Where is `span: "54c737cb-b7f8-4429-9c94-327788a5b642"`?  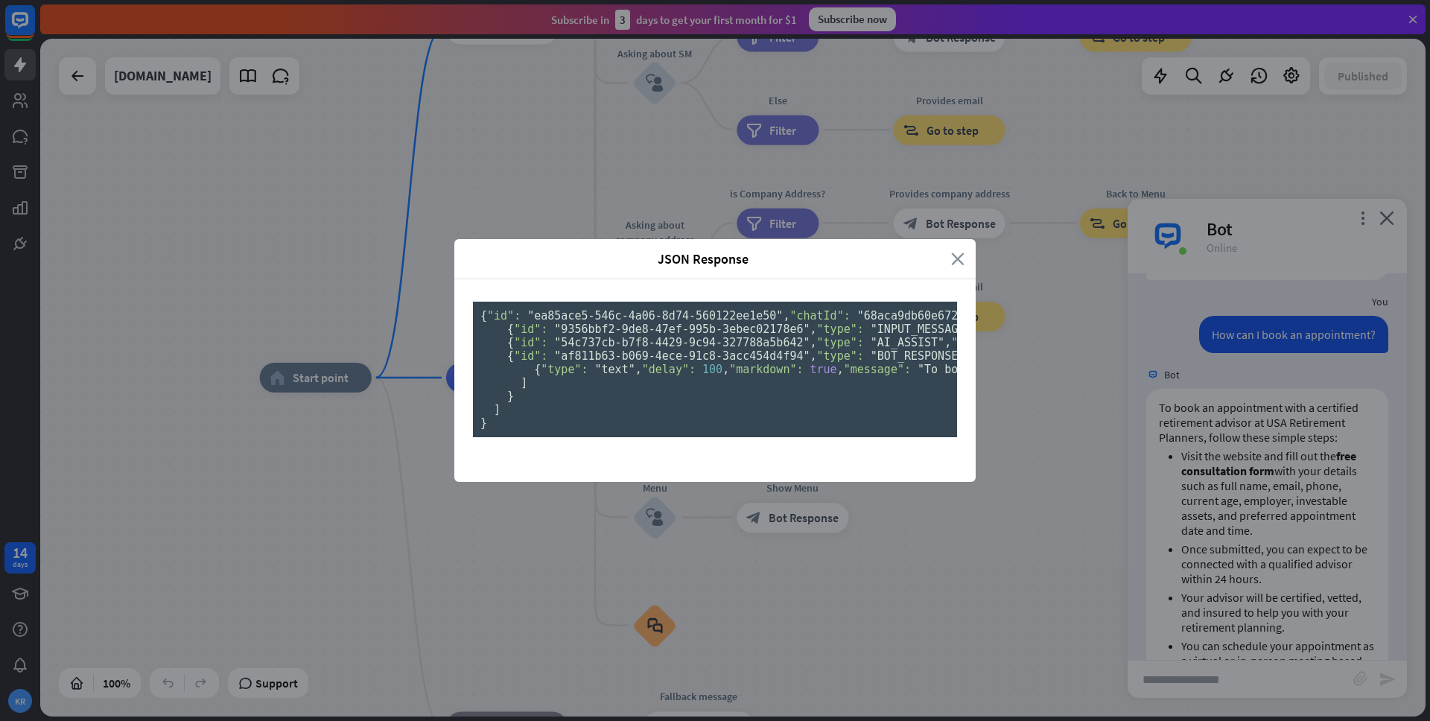
span: "54c737cb-b7f8-4429-9c94-327788a5b642" is located at coordinates (682, 343).